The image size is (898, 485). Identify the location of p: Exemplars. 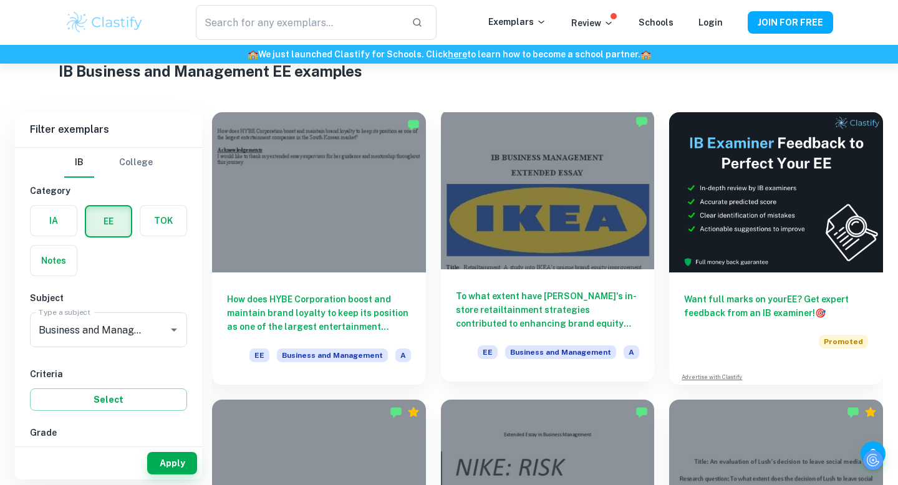
(517, 22).